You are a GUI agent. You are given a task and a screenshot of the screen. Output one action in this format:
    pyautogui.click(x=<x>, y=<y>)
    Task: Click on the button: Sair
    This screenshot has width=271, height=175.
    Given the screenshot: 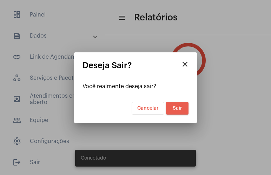 What is the action you would take?
    pyautogui.click(x=177, y=108)
    